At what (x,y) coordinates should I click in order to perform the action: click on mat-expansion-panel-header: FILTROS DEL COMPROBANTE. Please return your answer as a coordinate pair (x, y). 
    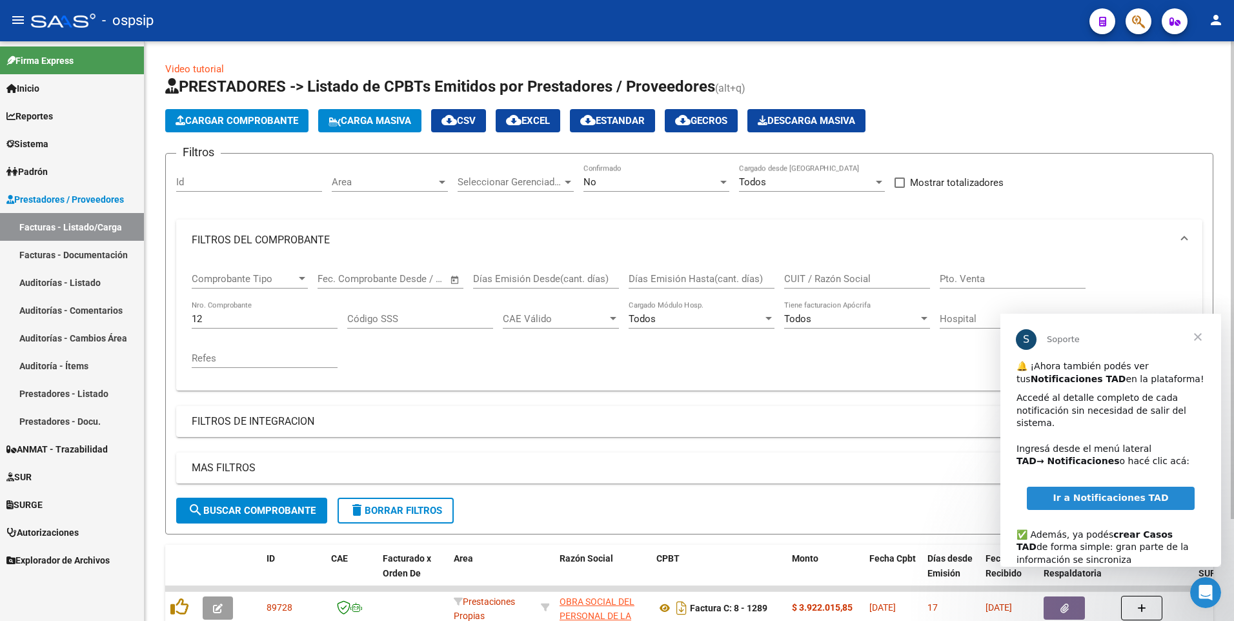
    Looking at the image, I should click on (689, 240).